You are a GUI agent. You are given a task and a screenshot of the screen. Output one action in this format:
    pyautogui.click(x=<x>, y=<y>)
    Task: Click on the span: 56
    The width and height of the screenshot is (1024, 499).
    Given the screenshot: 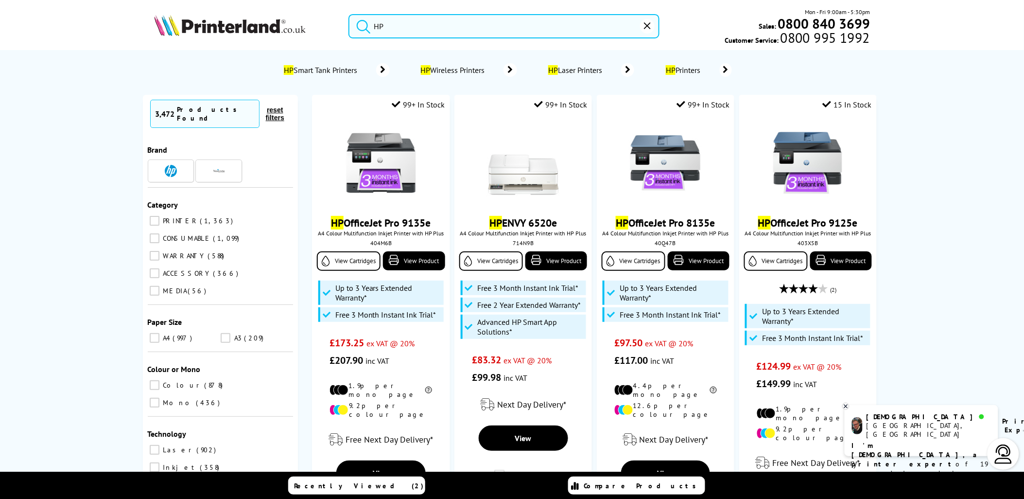 What is the action you would take?
    pyautogui.click(x=198, y=291)
    